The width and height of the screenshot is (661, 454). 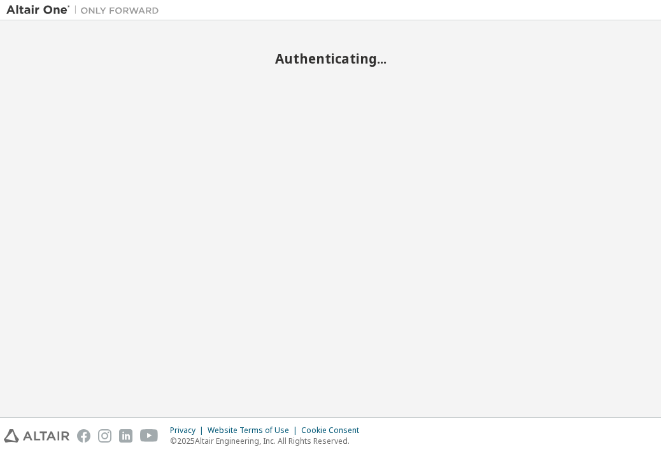 I want to click on img: facebook.svg, so click(x=83, y=436).